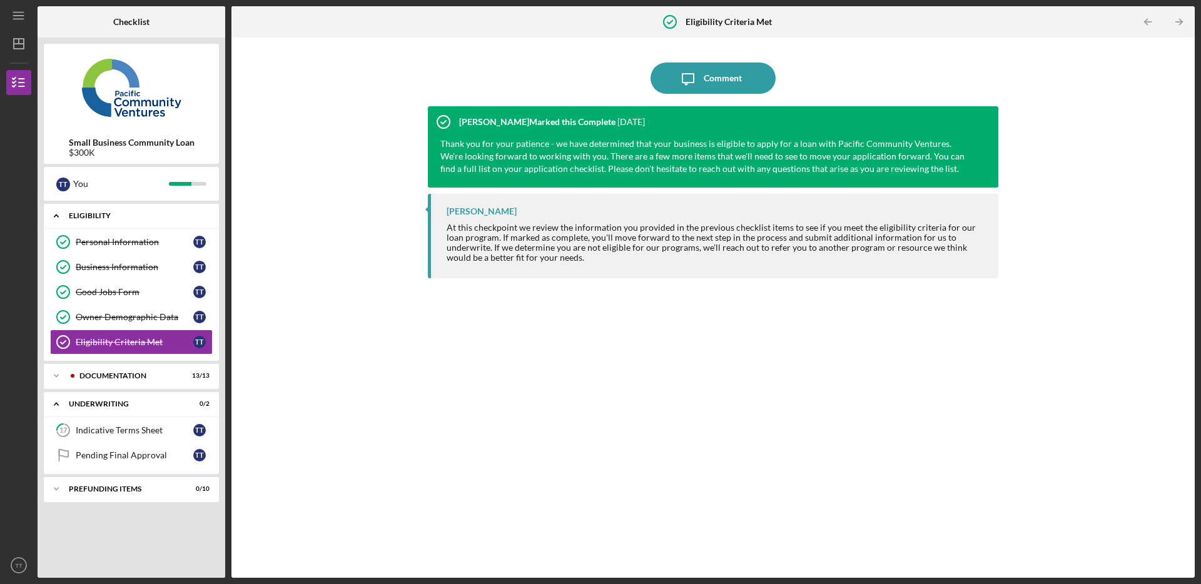  Describe the element at coordinates (134, 267) in the screenshot. I see `div: Business Information` at that location.